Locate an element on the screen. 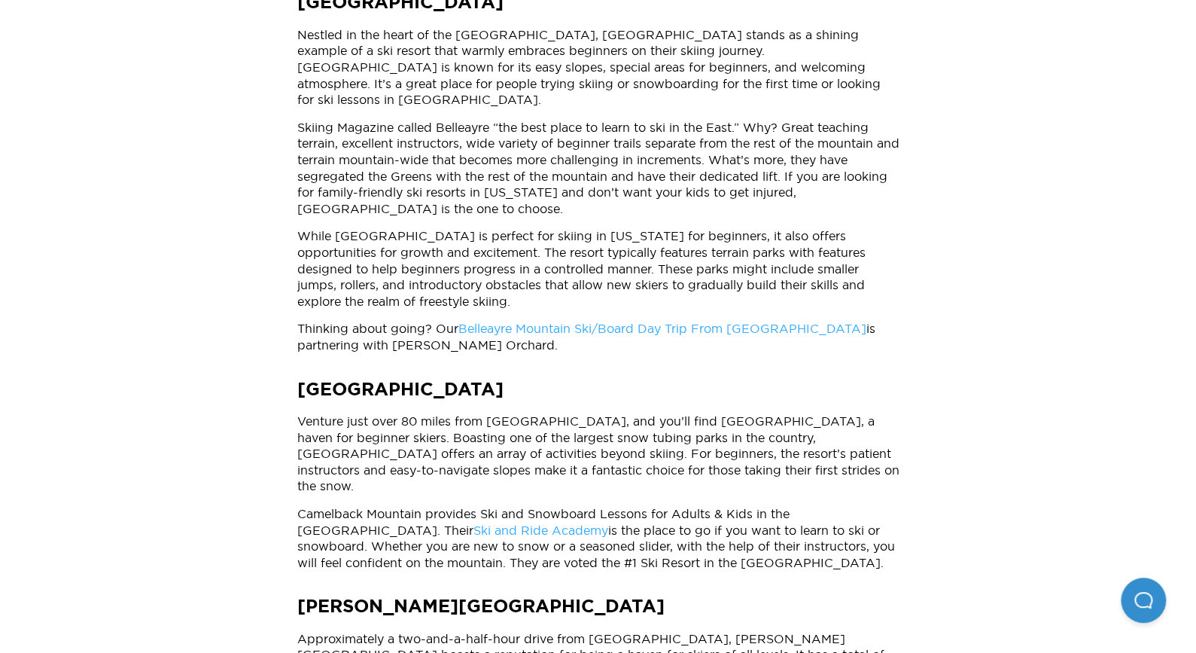 This screenshot has width=1196, height=653. a: Ski and Ride Academy is located at coordinates (541, 530).